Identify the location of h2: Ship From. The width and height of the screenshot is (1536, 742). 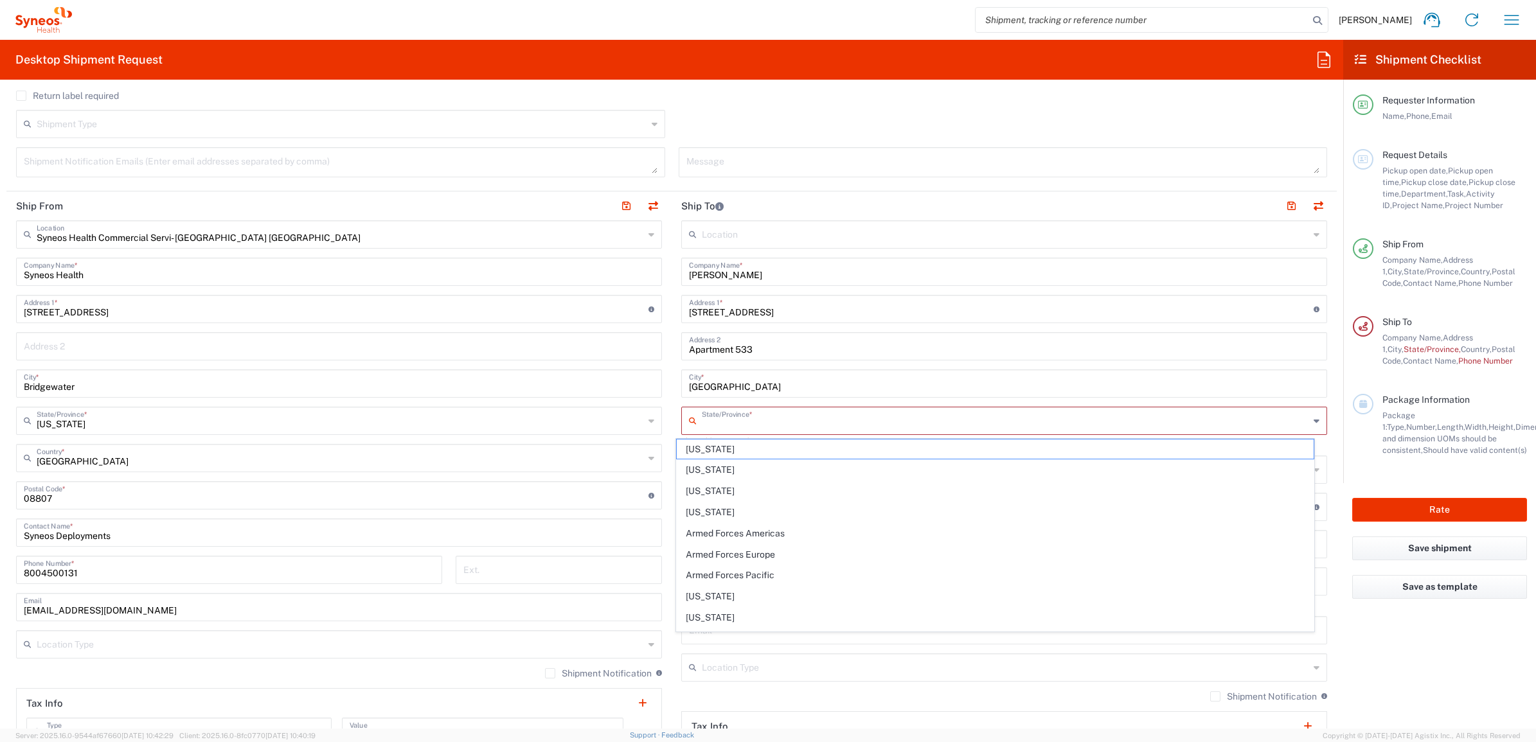
(39, 206).